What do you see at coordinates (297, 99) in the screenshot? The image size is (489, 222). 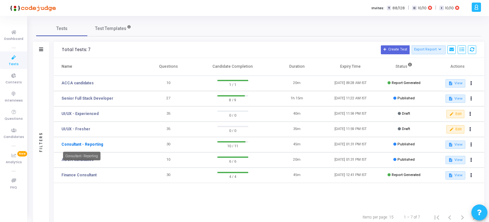 I see `td: 1h 15m` at bounding box center [297, 99].